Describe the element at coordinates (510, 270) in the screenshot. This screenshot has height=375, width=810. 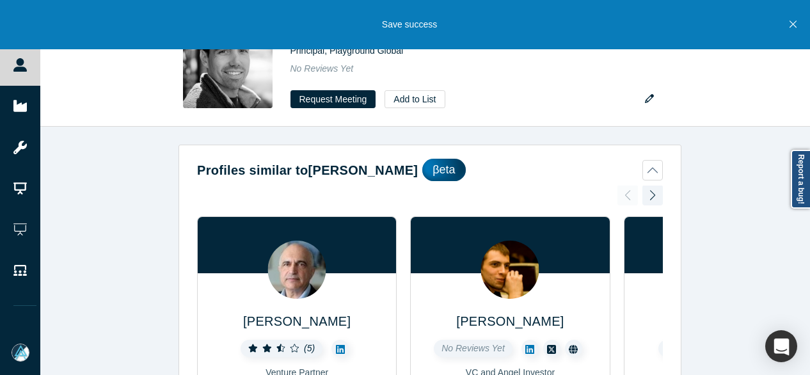
I see `img: Peter Zhegin's Profile Image` at that location.